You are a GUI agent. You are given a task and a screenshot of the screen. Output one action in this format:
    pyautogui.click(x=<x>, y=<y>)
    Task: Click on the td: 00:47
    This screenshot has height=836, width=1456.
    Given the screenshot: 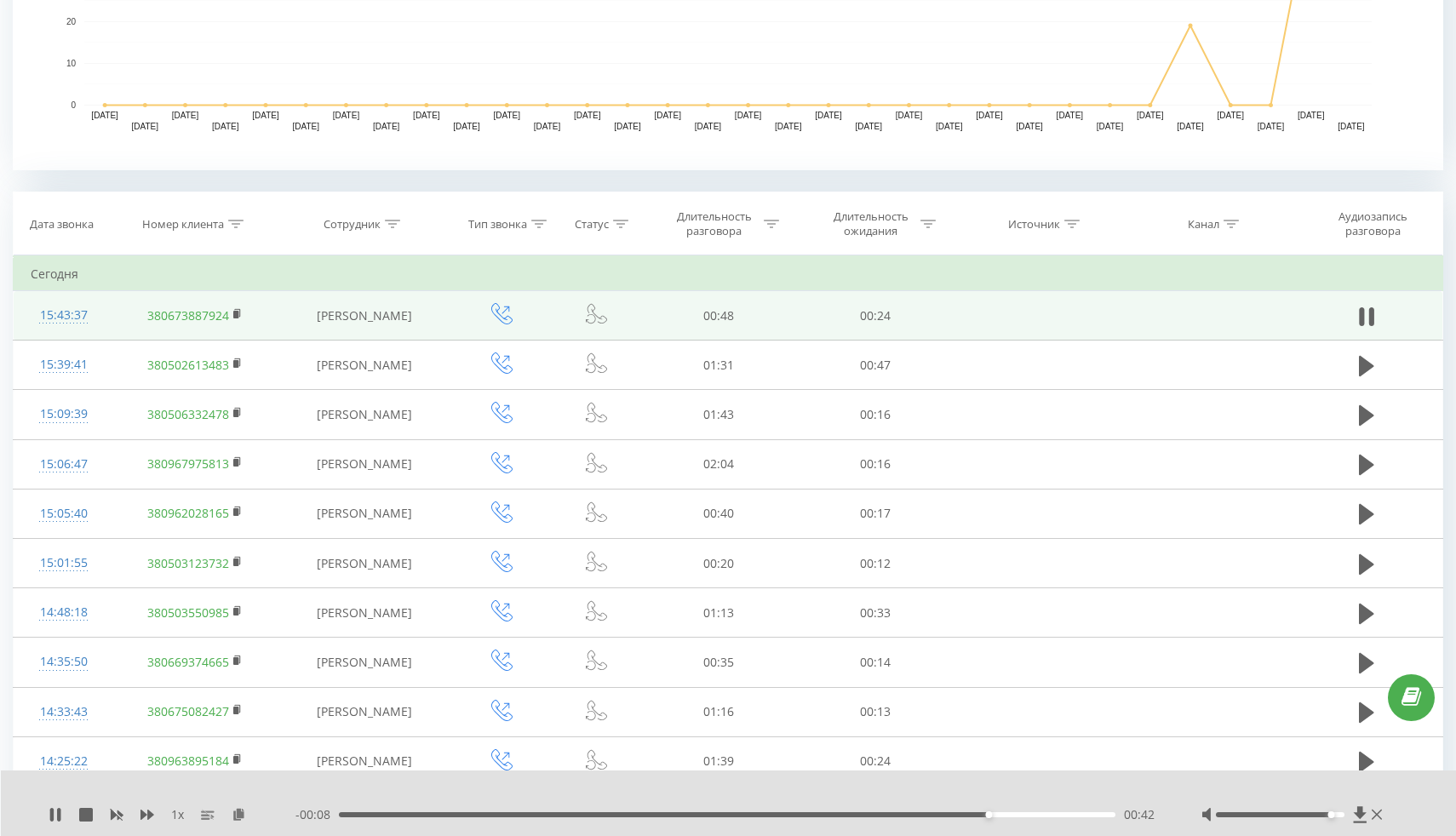 What is the action you would take?
    pyautogui.click(x=875, y=365)
    